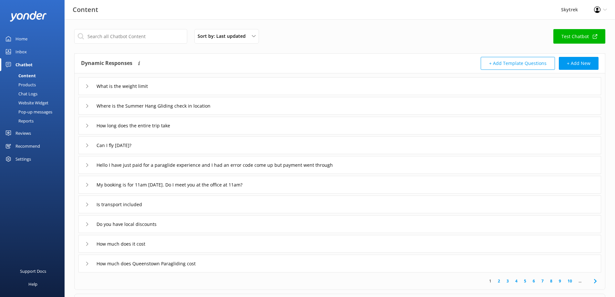 The width and height of the screenshot is (615, 297). What do you see at coordinates (570, 281) in the screenshot?
I see `a: 10` at bounding box center [570, 281].